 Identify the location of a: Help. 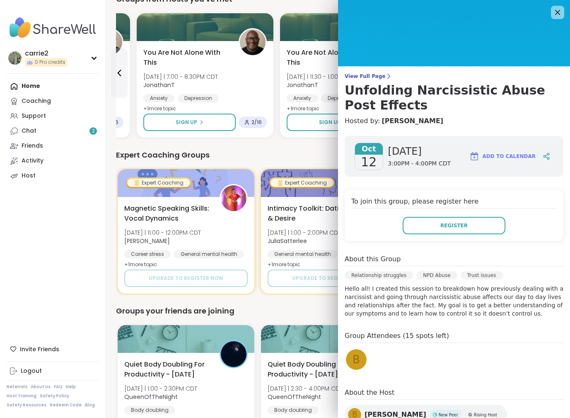
(71, 387).